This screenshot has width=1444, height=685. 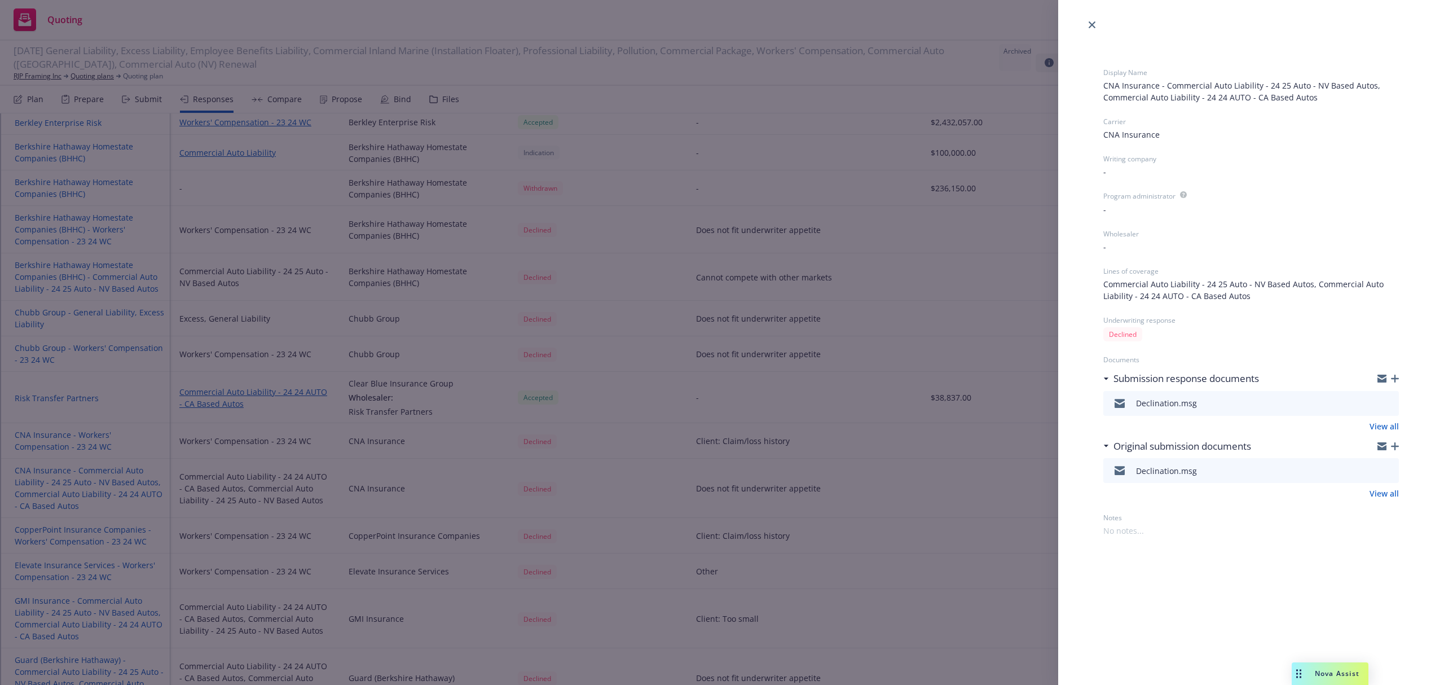 I want to click on span: Commercial Auto Liability - 24 25 Auto - NV Based Autos, Commercial Auto Liability - 24 24 AUTO -..., so click(x=1251, y=290).